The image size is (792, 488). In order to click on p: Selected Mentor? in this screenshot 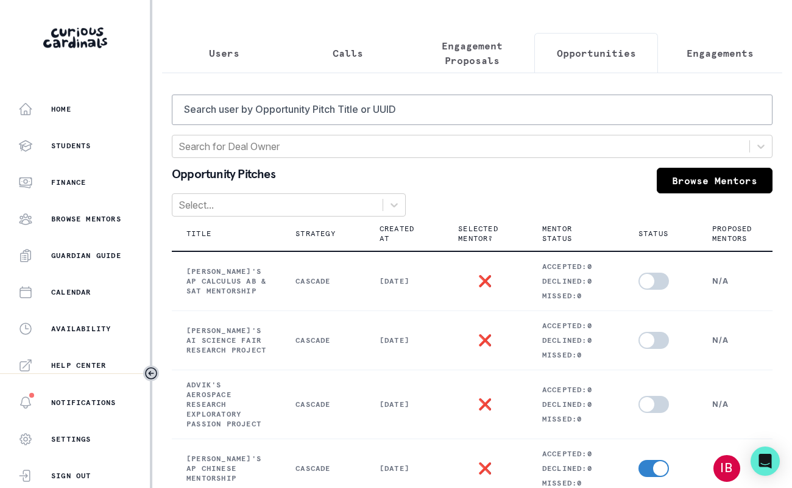, I will do `click(478, 233)`.